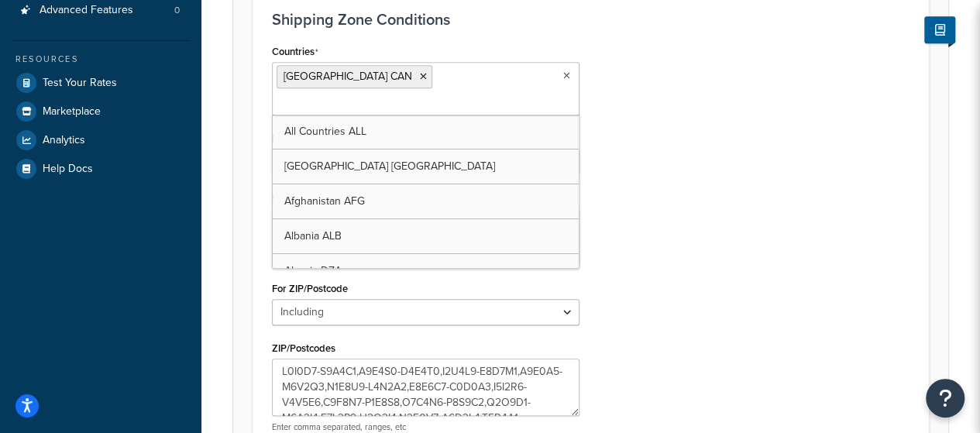 Image resolution: width=980 pixels, height=433 pixels. What do you see at coordinates (64, 140) in the screenshot?
I see `span: Analytics` at bounding box center [64, 140].